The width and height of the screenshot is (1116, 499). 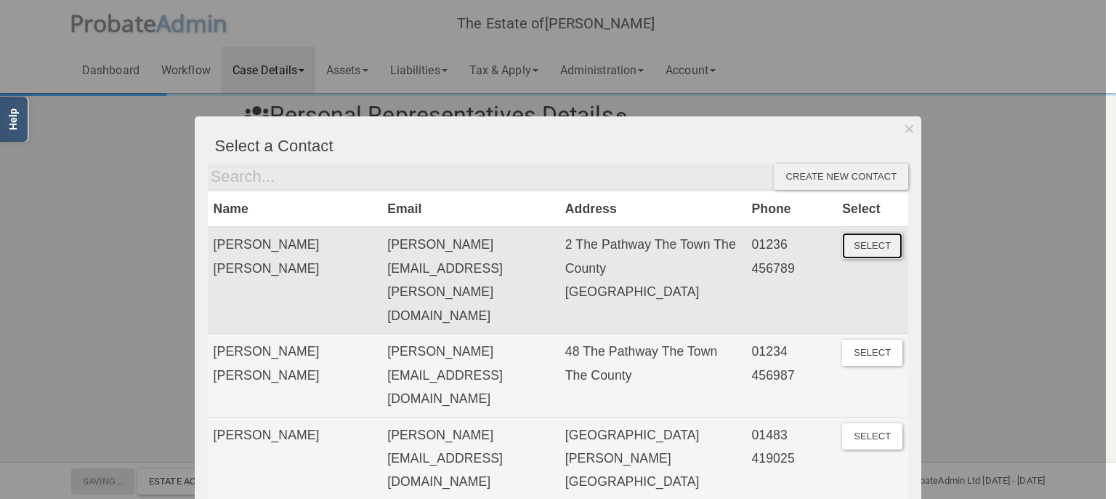 I want to click on input: Search..., so click(x=491, y=177).